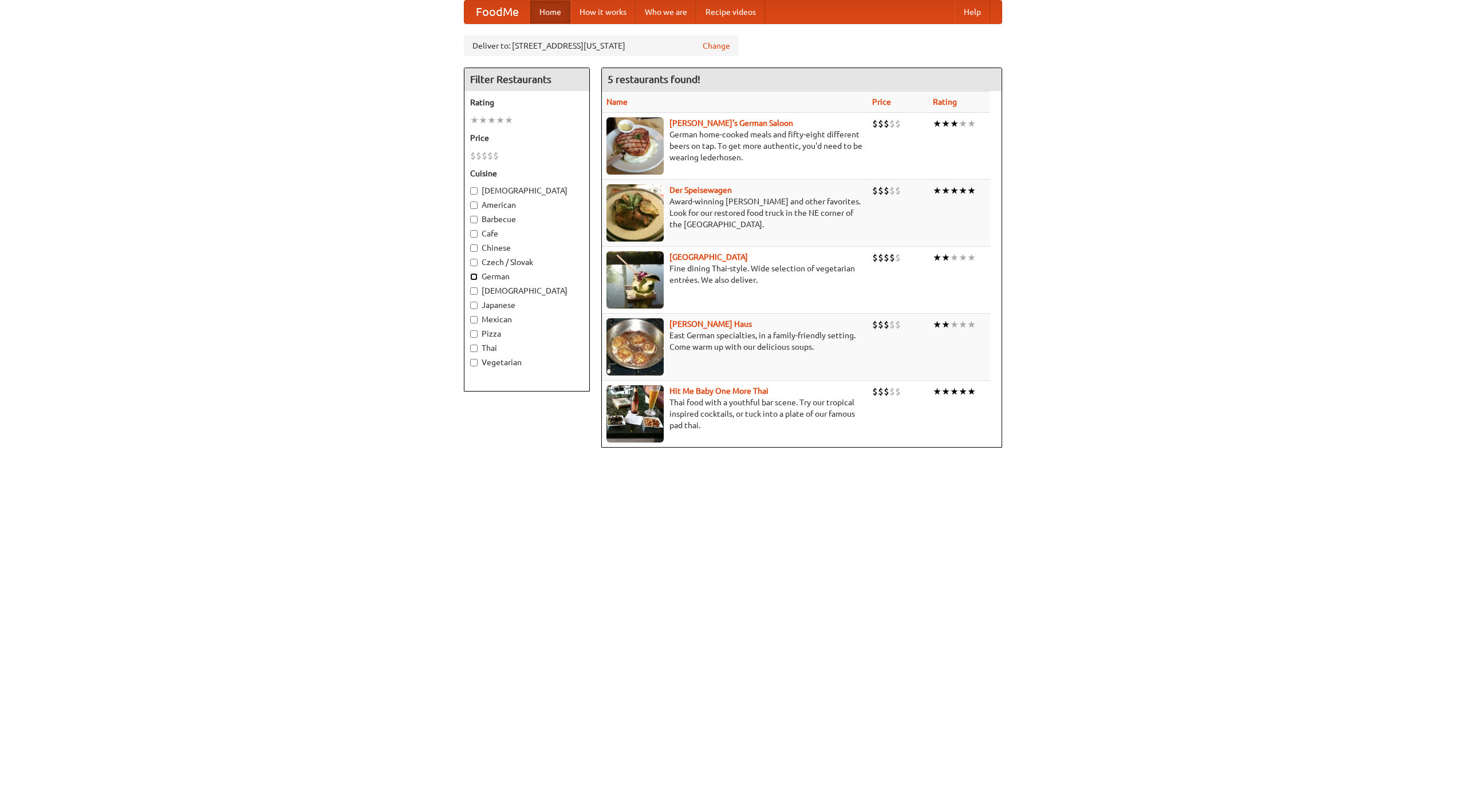  Describe the element at coordinates (700, 190) in the screenshot. I see `b: Der Speisewagen` at that location.